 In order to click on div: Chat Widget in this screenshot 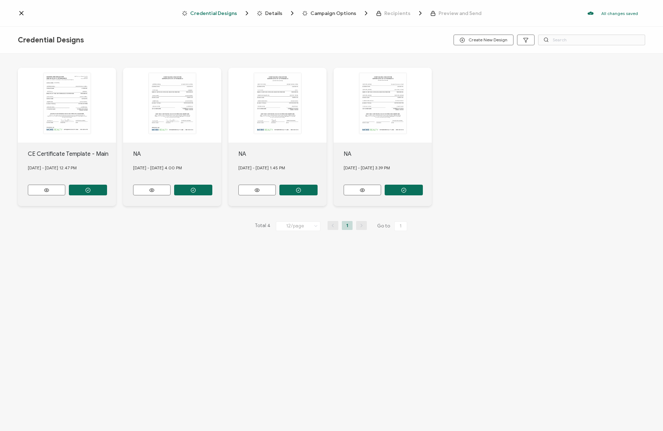, I will do `click(645, 414)`.